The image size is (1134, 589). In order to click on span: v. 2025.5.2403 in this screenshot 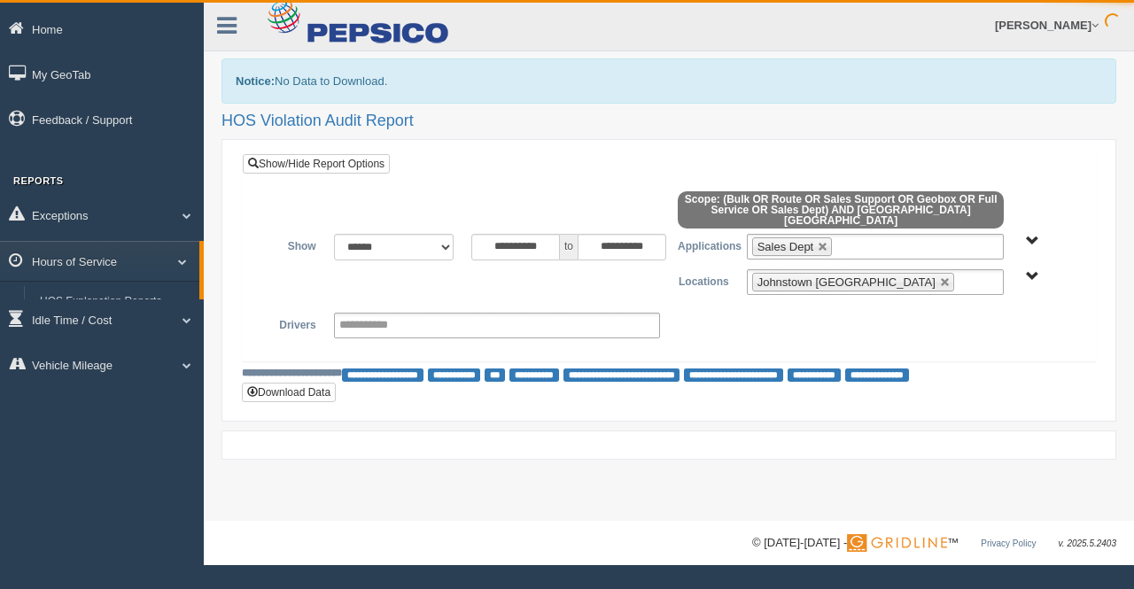, I will do `click(1087, 543)`.